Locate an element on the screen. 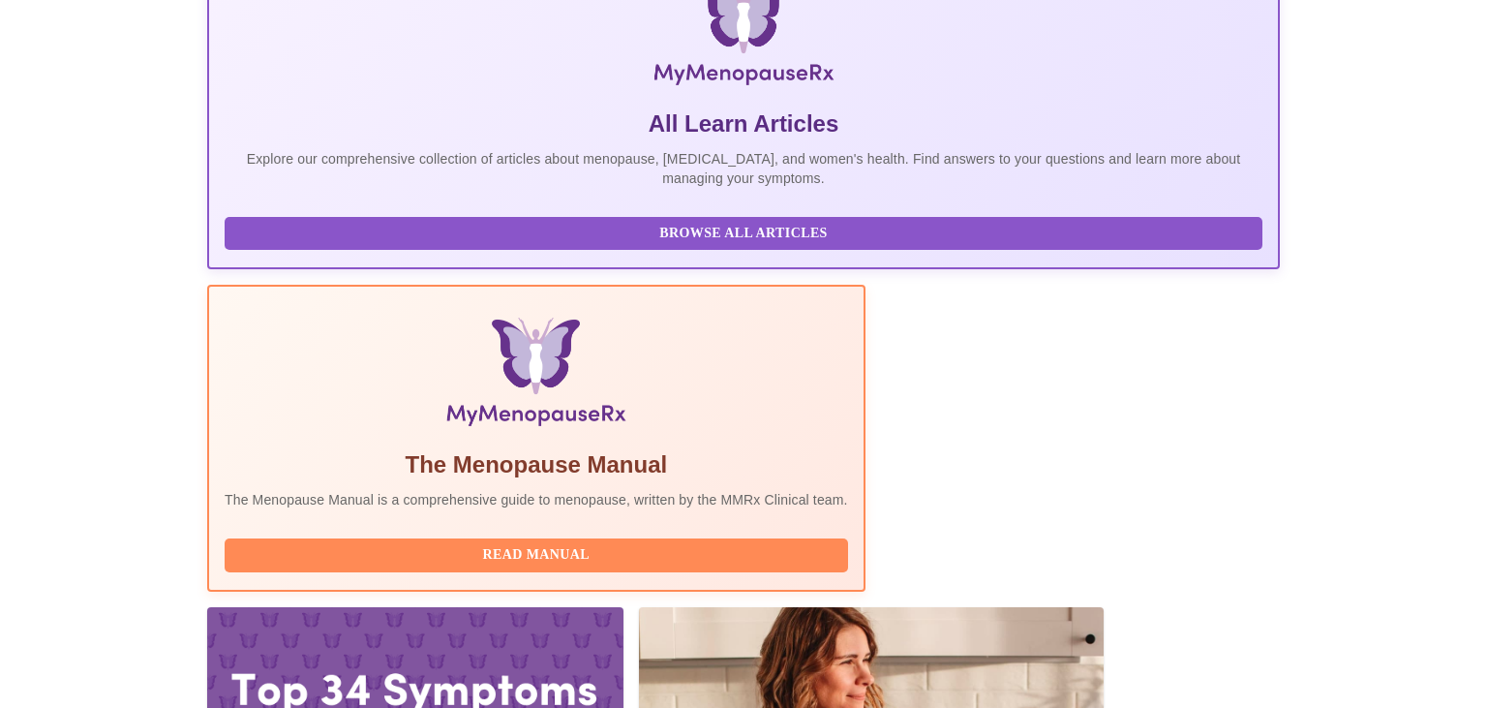  h5: The Menopause Manual is located at coordinates (536, 465).